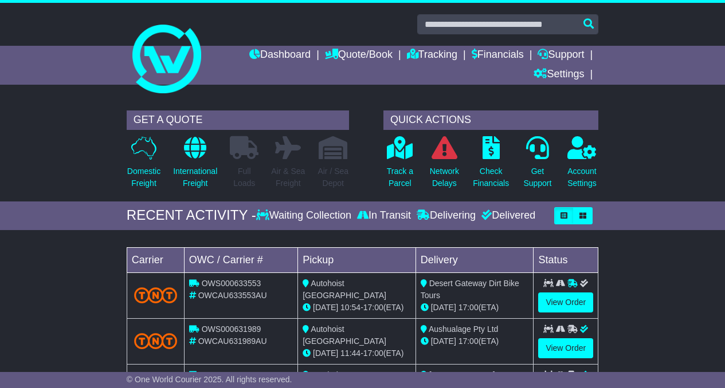  What do you see at coordinates (474, 260) in the screenshot?
I see `td: Delivery` at bounding box center [474, 260].